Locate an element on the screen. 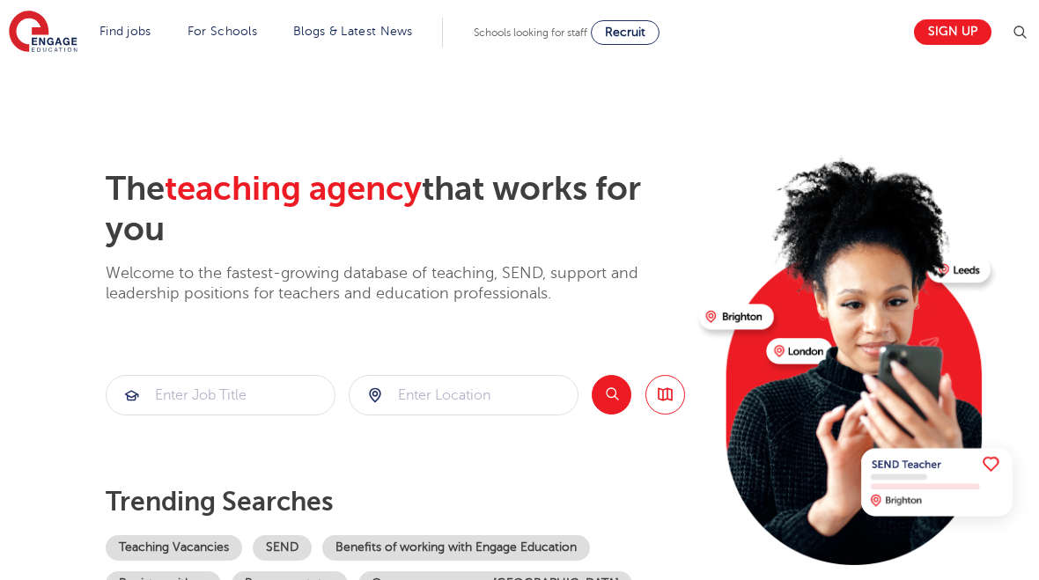  a: SEND is located at coordinates (282, 548).